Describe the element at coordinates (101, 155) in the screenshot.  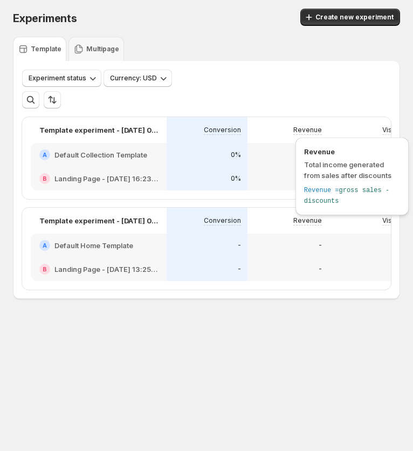
I see `h2: Default Collection Template` at that location.